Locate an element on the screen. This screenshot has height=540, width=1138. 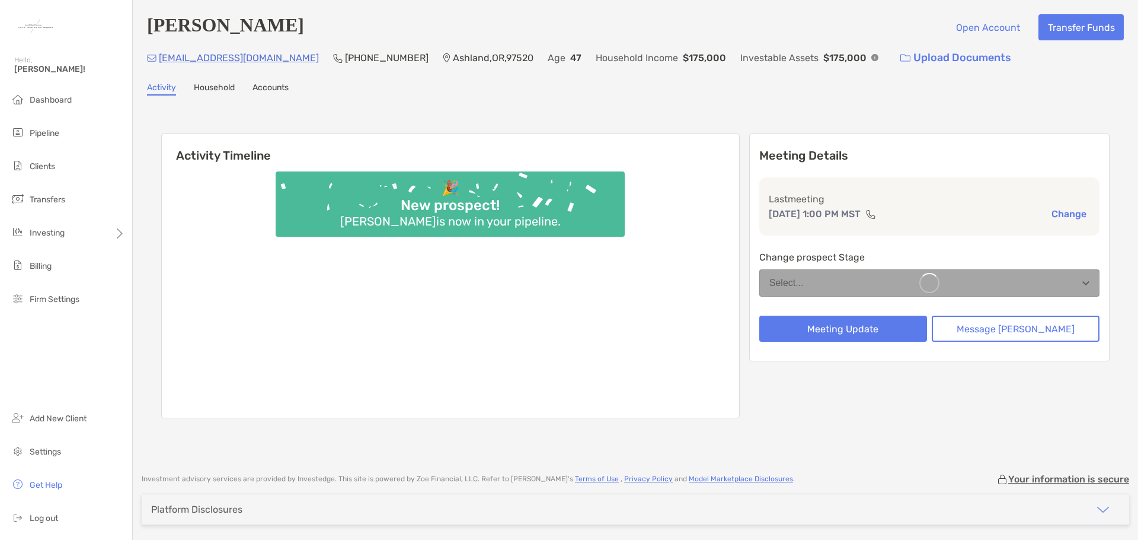
button: Open Account is located at coordinates (988, 27).